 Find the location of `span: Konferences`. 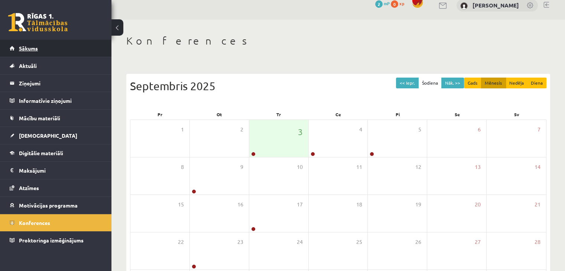

span: Konferences is located at coordinates (35, 223).